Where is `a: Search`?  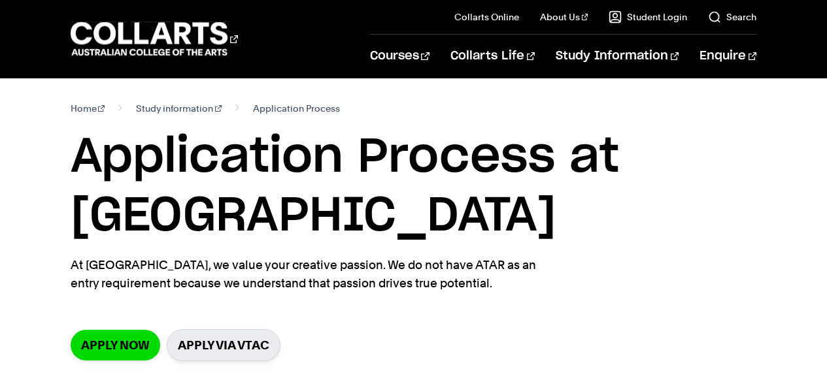
a: Search is located at coordinates (732, 17).